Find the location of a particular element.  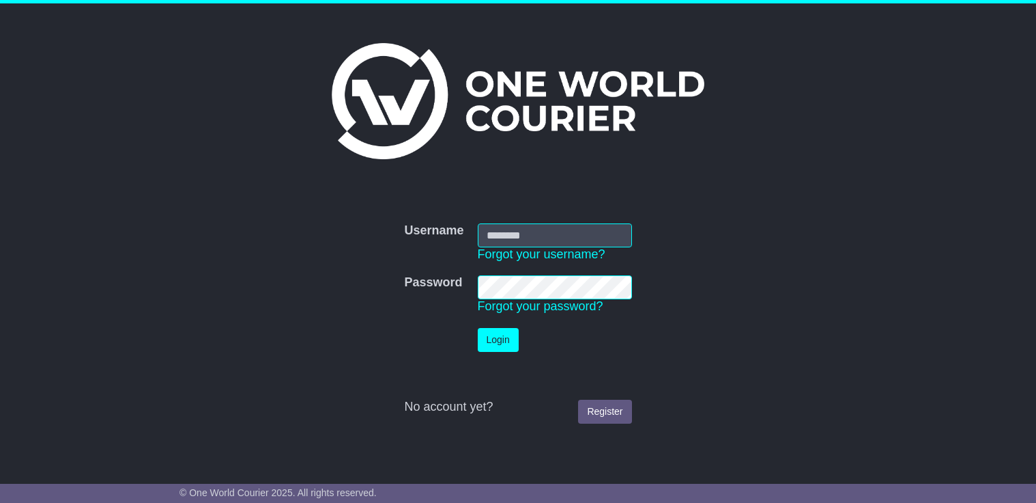

a: Forgot your username? is located at coordinates (541, 254).